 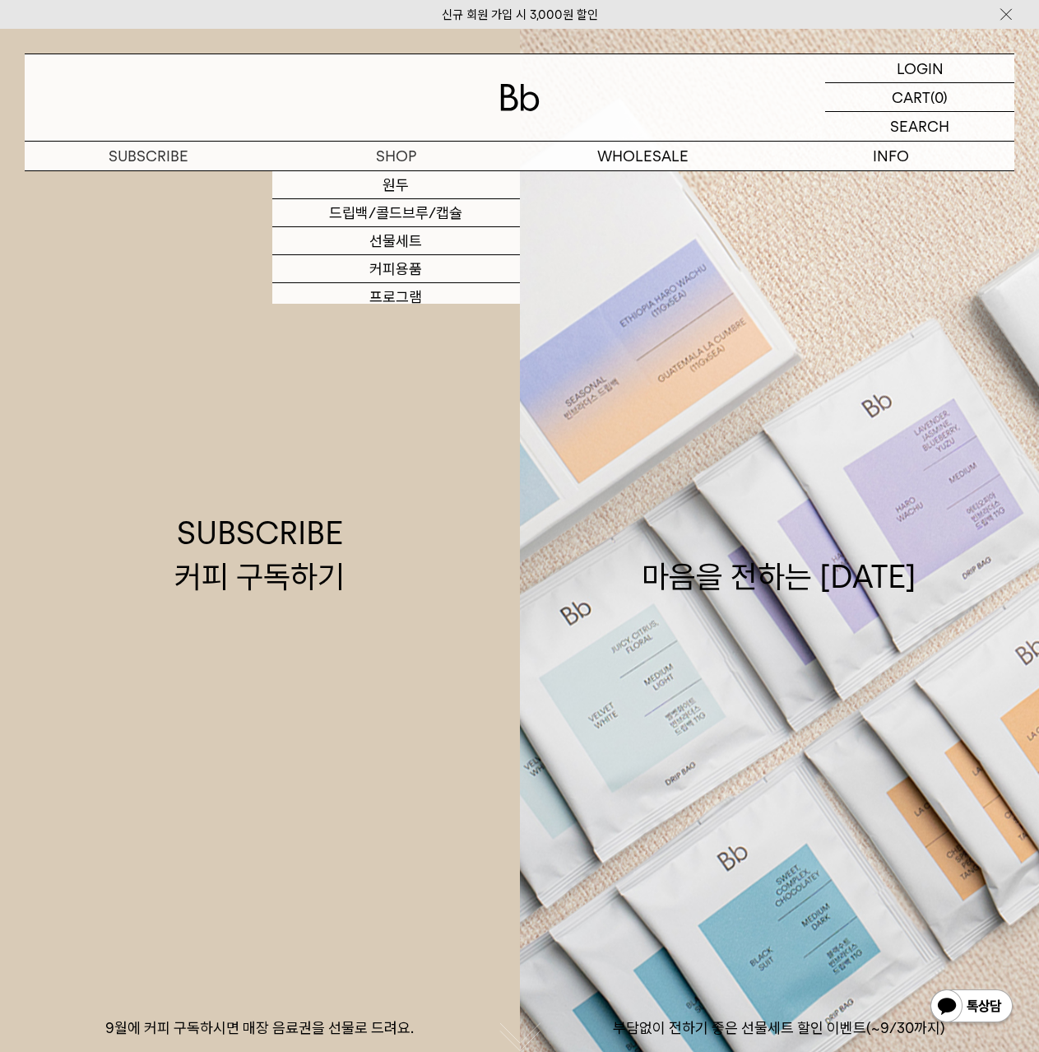 What do you see at coordinates (396, 156) in the screenshot?
I see `a: SHOP` at bounding box center [396, 156].